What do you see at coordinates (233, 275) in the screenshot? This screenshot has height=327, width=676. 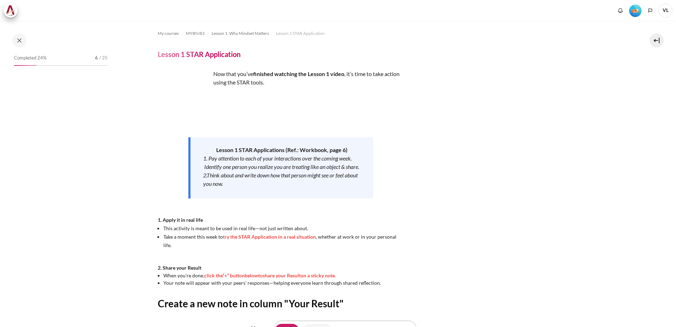 I see `span: “+” button` at bounding box center [233, 275].